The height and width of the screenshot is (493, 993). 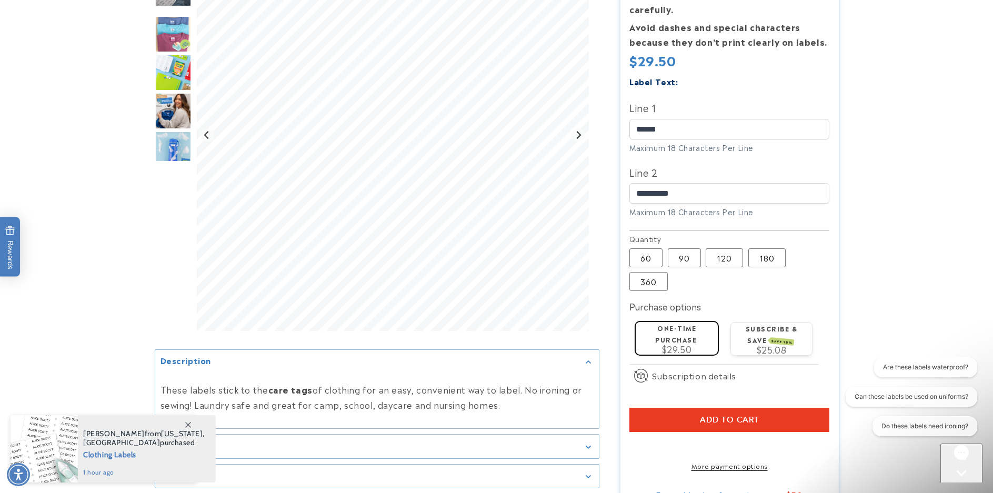 What do you see at coordinates (648, 281) in the screenshot?
I see `label: 360` at bounding box center [648, 281].